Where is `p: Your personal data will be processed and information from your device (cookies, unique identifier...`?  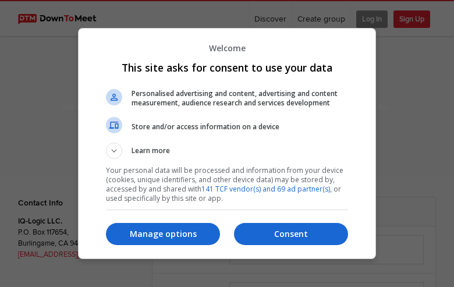 p: Your personal data will be processed and information from your device (cookies, unique identifier... is located at coordinates (227, 184).